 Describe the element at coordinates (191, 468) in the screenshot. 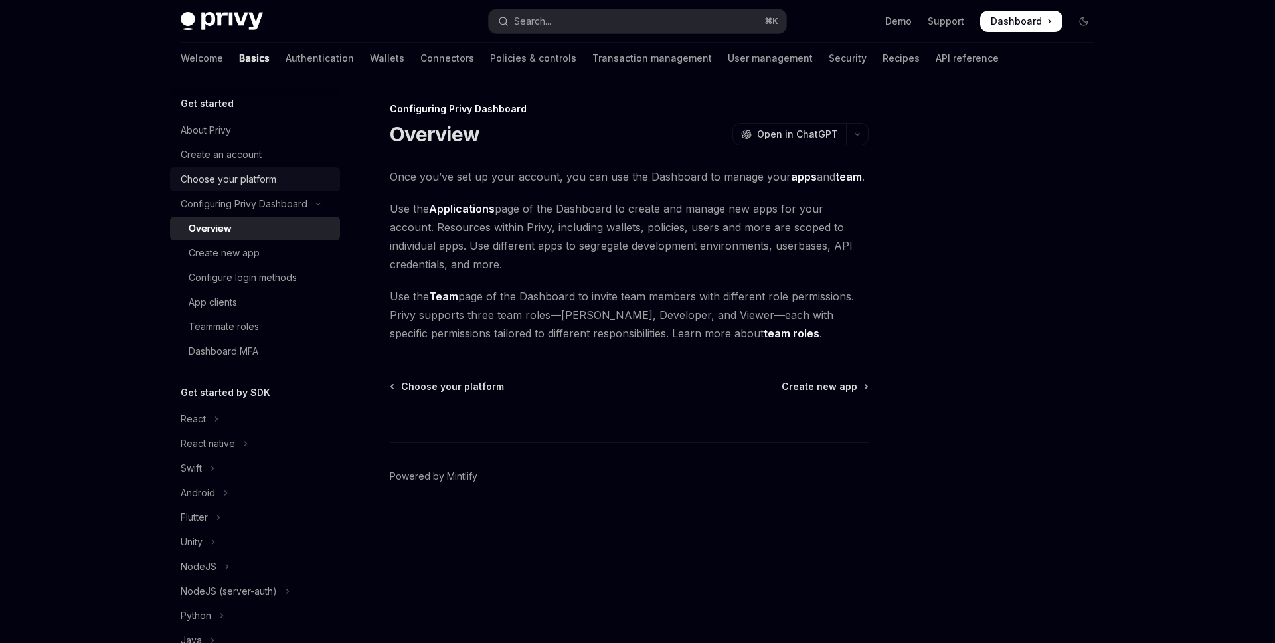

I see `div: Swift` at that location.